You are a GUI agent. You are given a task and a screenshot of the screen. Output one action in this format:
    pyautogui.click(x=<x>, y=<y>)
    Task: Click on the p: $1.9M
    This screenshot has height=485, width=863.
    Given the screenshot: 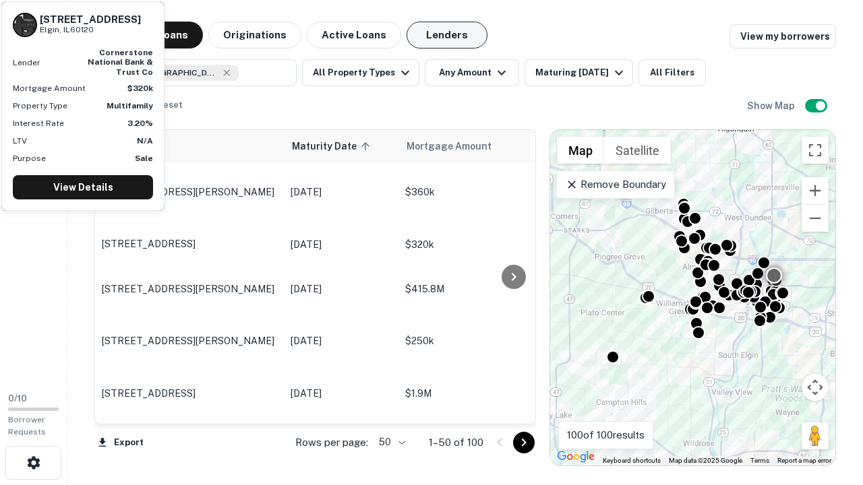 What is the action you would take?
    pyautogui.click(x=472, y=394)
    